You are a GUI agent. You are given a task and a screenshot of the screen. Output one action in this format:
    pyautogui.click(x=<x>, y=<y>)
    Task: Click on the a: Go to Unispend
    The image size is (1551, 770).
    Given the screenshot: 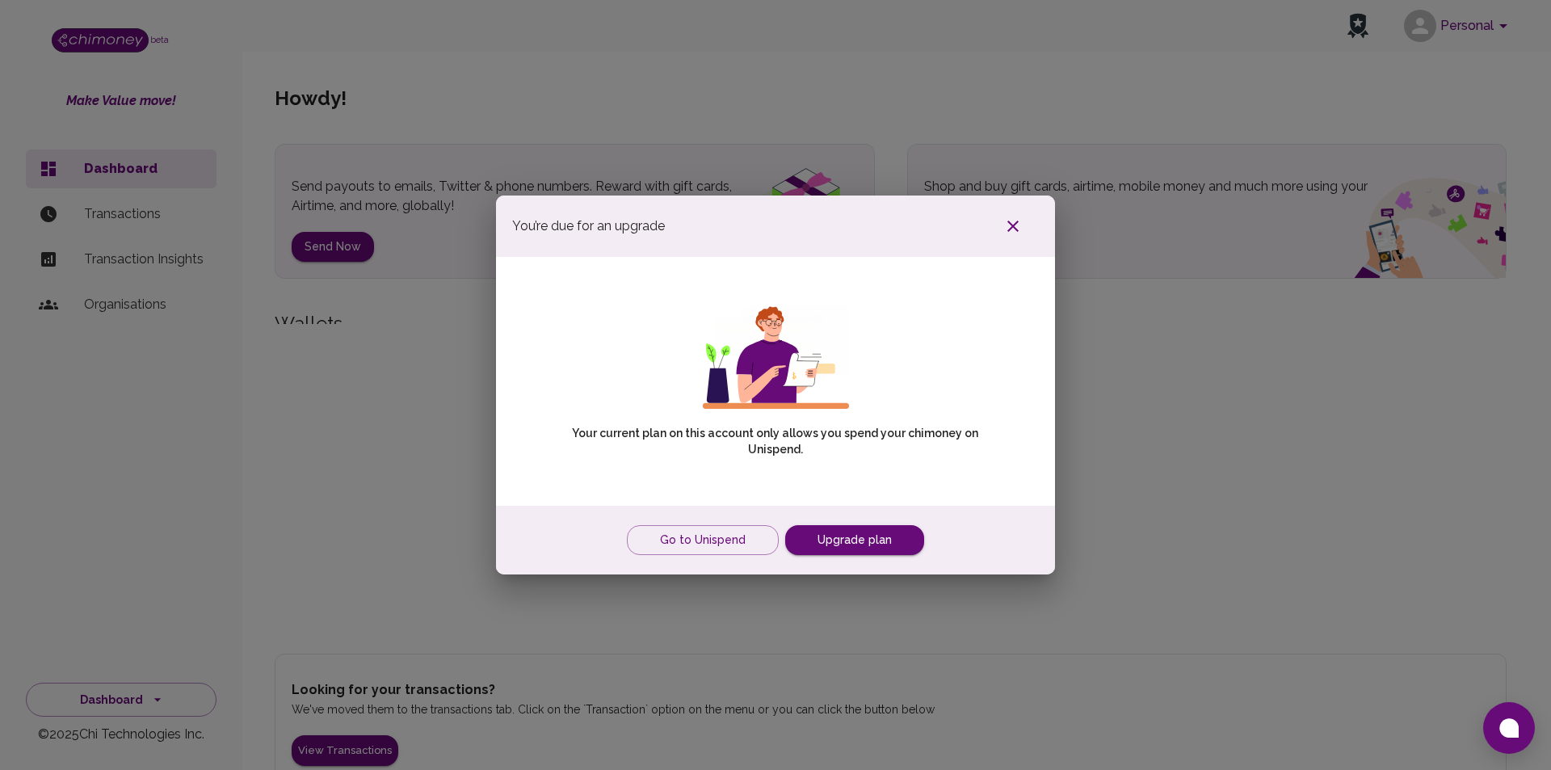 What is the action you would take?
    pyautogui.click(x=703, y=540)
    